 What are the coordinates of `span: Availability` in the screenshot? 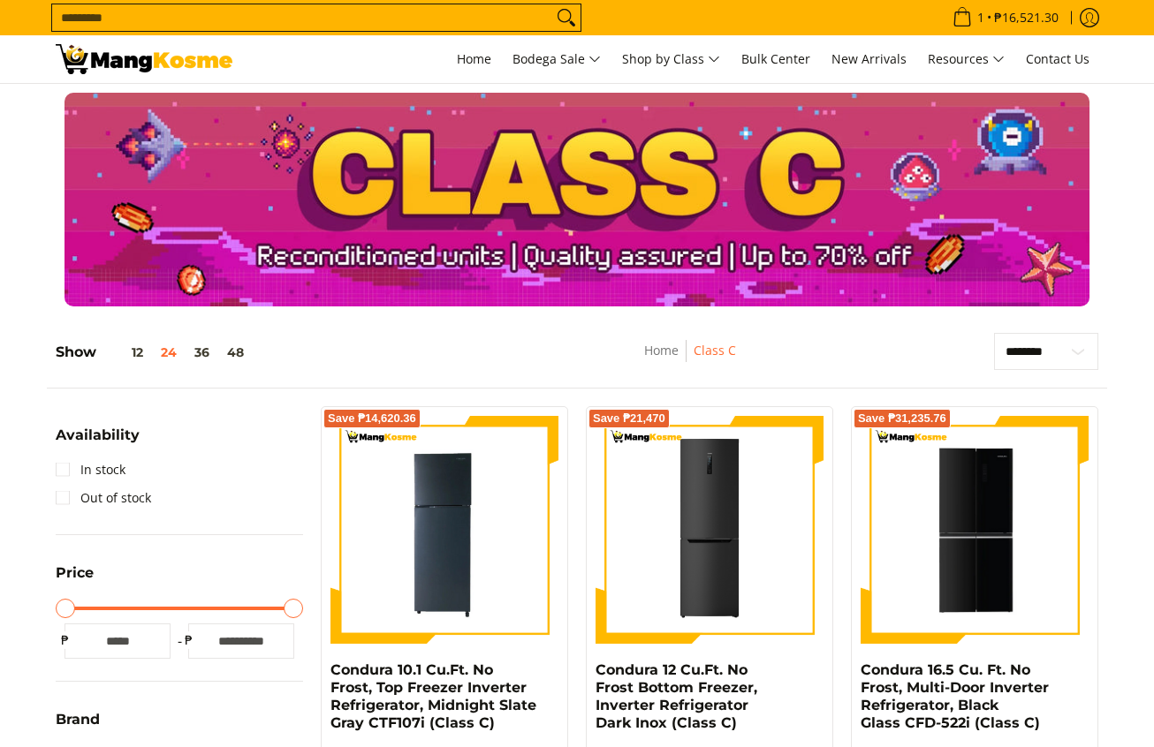 It's located at (97, 436).